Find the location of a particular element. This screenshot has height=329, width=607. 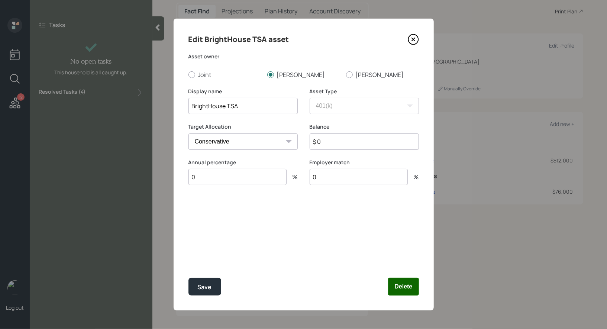

label: Annual percentage is located at coordinates (243, 162).